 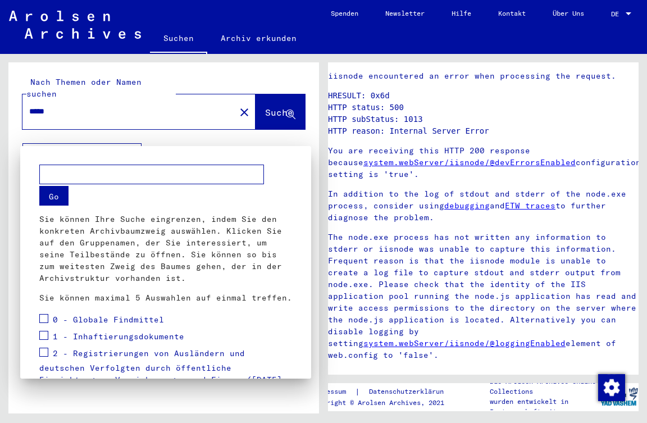 What do you see at coordinates (166, 372) in the screenshot?
I see `span: 2 - Registrierungen von Ausländern und deutschen Verfolgten durch öffentliche Einrichtungen, Vers...` at bounding box center [166, 372].